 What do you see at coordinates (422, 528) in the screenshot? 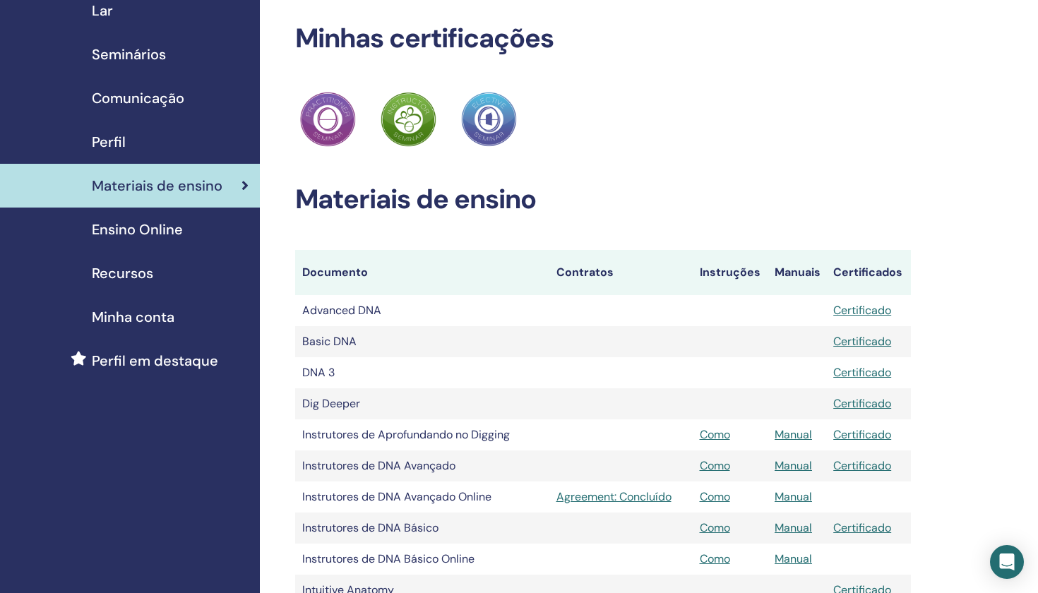
I see `td: Instrutores de DNA Básico` at bounding box center [422, 528].